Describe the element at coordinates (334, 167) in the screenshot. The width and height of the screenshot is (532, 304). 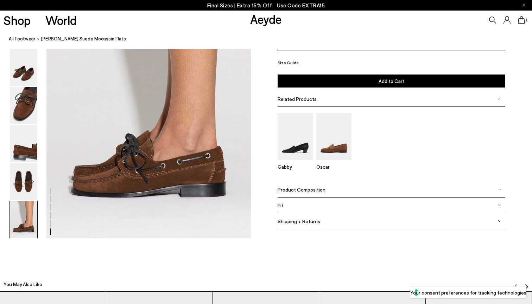
I see `p: Oscar` at that location.